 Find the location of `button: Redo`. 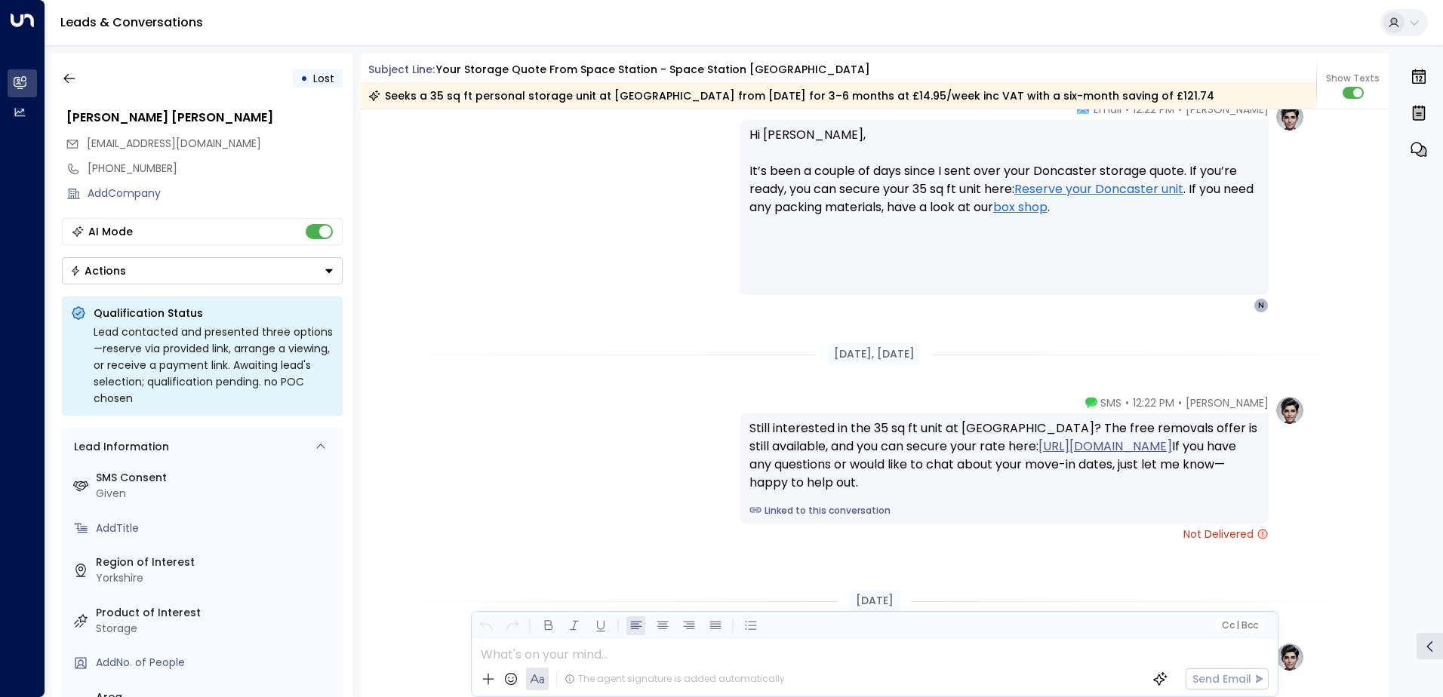

button: Redo is located at coordinates (512, 626).